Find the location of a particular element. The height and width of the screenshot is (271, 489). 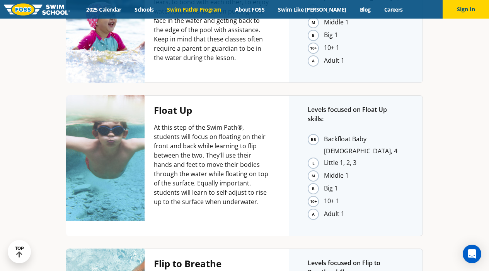

li: Little 1, 2, 3 is located at coordinates (364, 163).